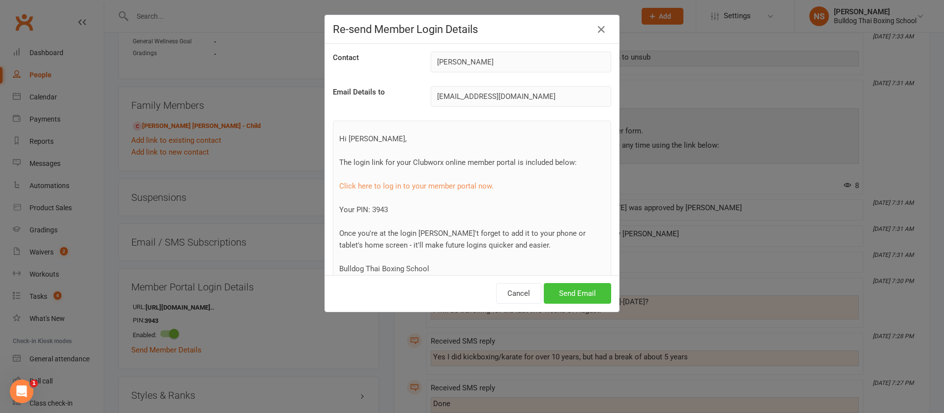 This screenshot has height=413, width=944. Describe the element at coordinates (384, 269) in the screenshot. I see `span: Bulldog Thai Boxing School` at that location.